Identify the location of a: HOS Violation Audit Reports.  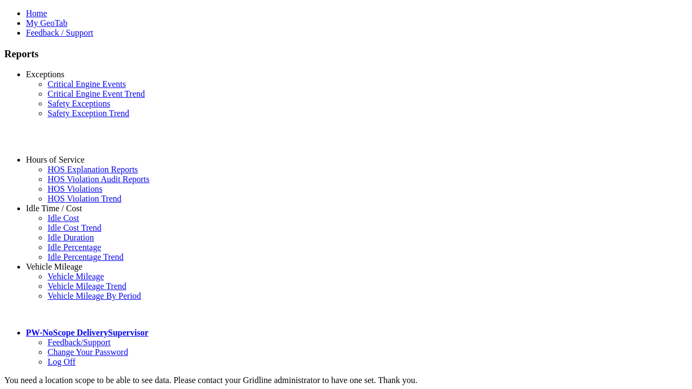
(98, 179).